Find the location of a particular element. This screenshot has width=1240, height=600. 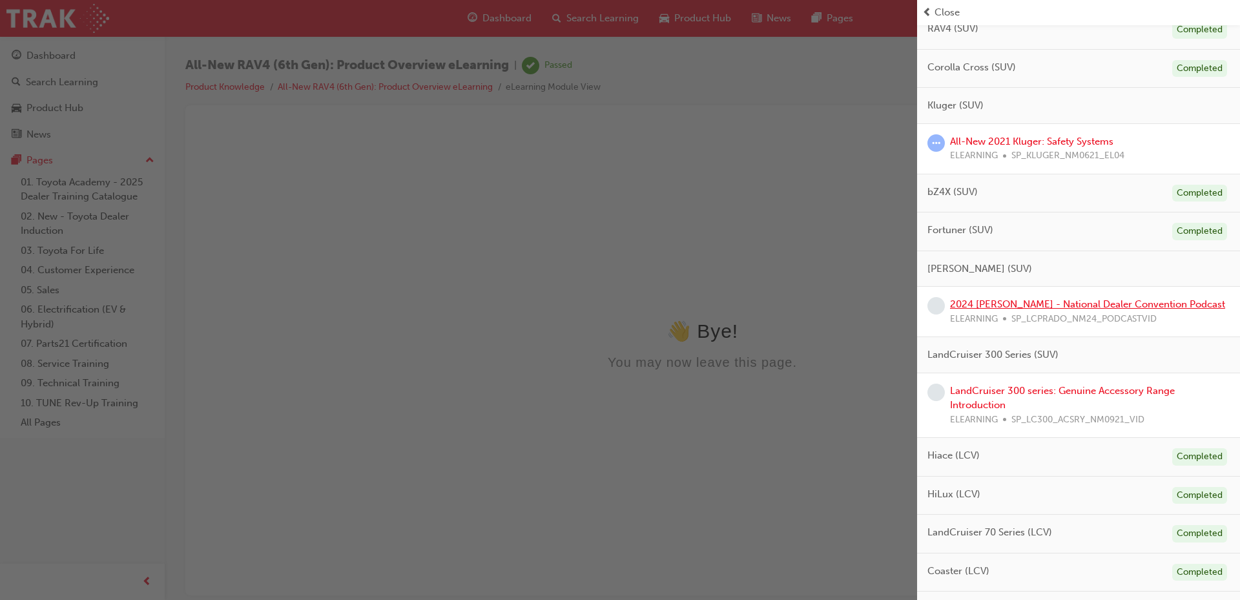

span: HiLux (LCV) is located at coordinates (954, 494).